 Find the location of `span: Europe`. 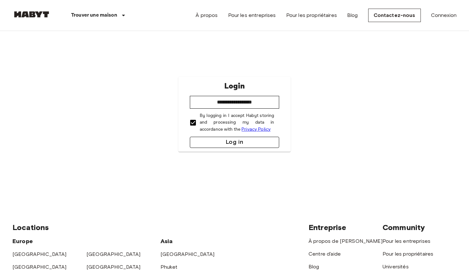

span: Europe is located at coordinates (23, 241).